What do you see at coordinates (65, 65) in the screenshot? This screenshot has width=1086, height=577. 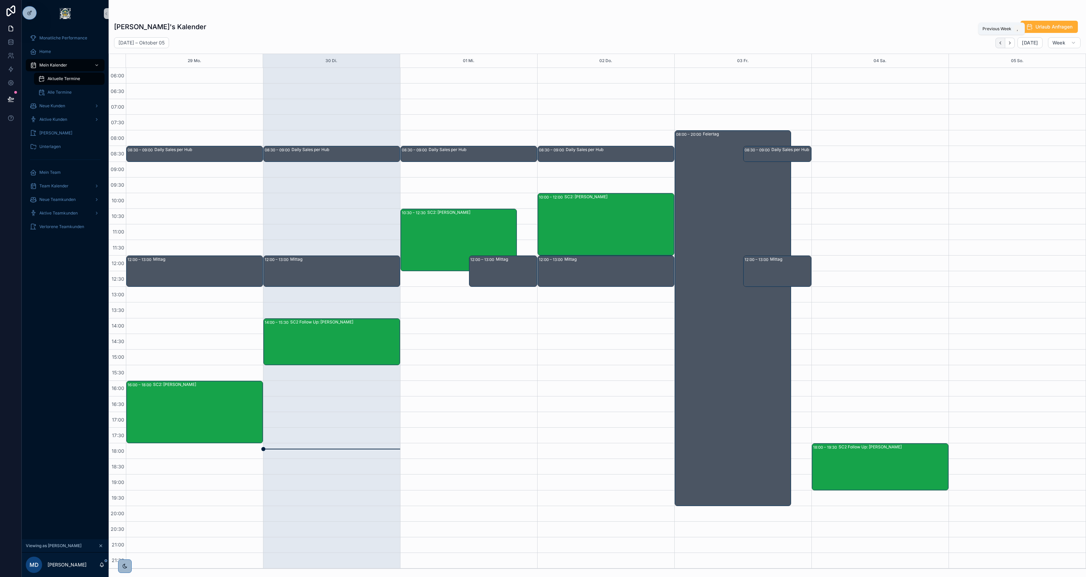 I see `a: Mein Kalender` at bounding box center [65, 65].